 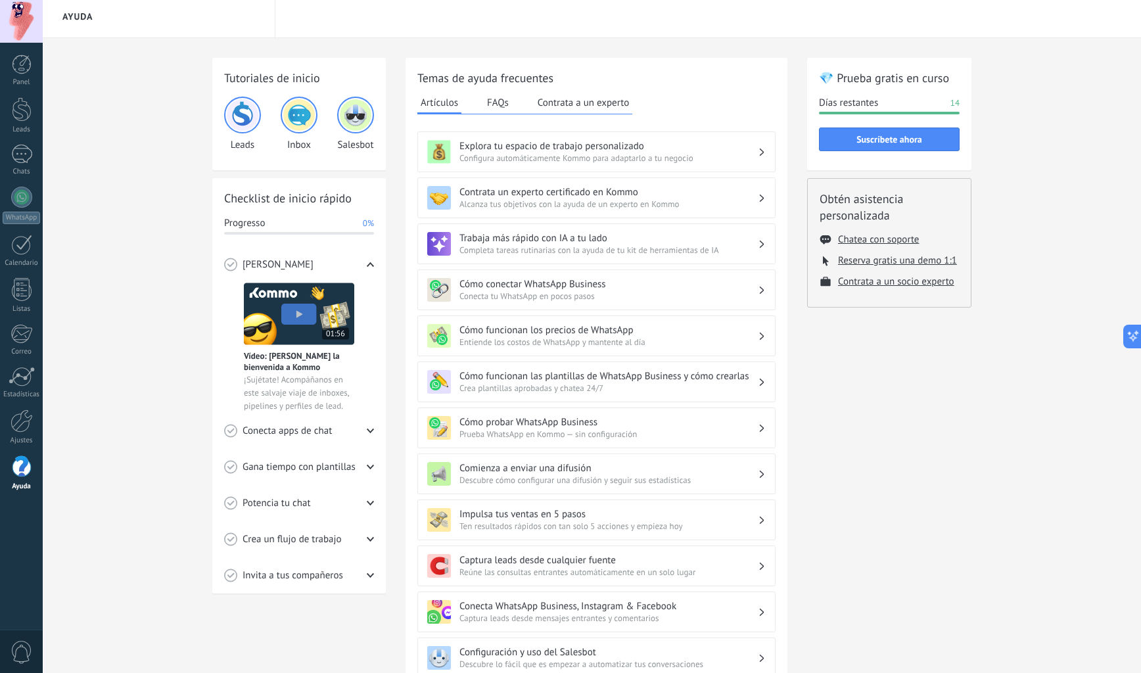 What do you see at coordinates (608, 376) in the screenshot?
I see `h3: Cómo funcionan las plantillas de WhatsApp Business y cómo crearlas` at bounding box center [608, 376].